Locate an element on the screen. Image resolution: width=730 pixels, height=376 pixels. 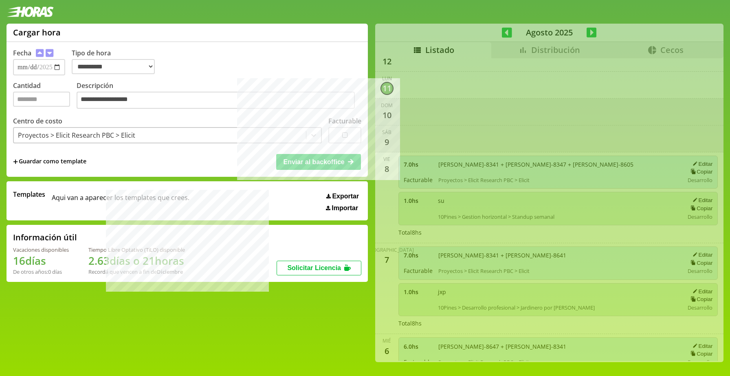
label: Facturable is located at coordinates (345, 121).